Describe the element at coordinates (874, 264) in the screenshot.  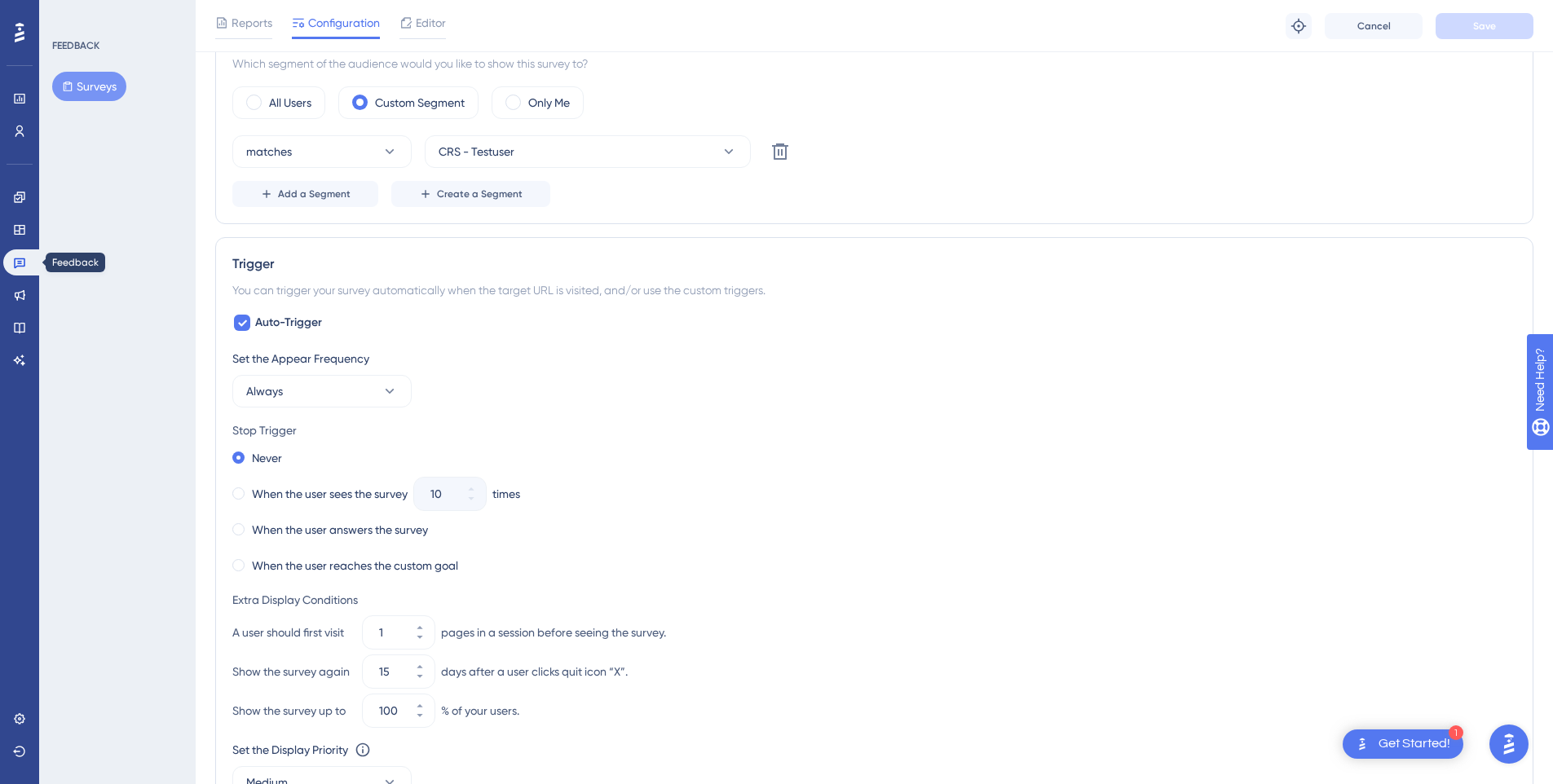
I see `div: Trigger` at that location.